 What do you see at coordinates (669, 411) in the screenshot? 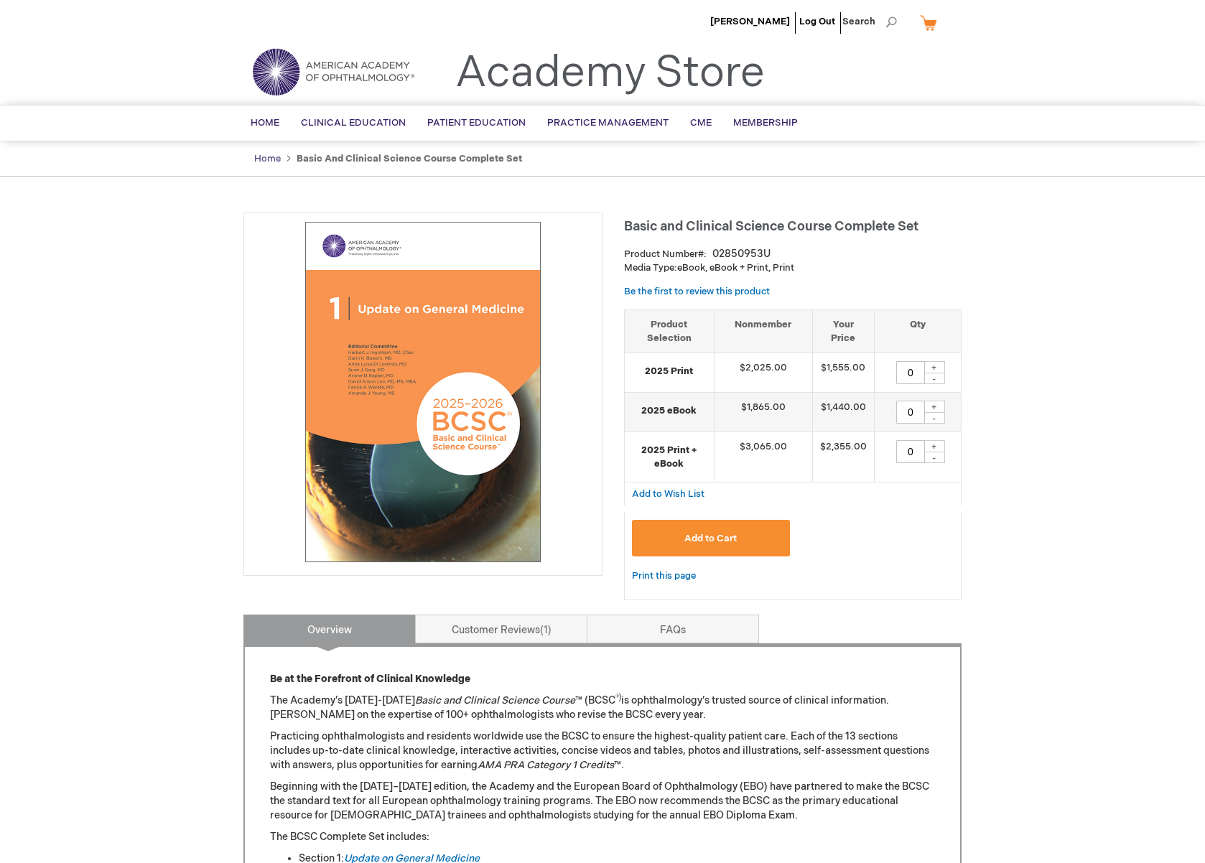
I see `strong: 2025 eBook` at bounding box center [669, 411].